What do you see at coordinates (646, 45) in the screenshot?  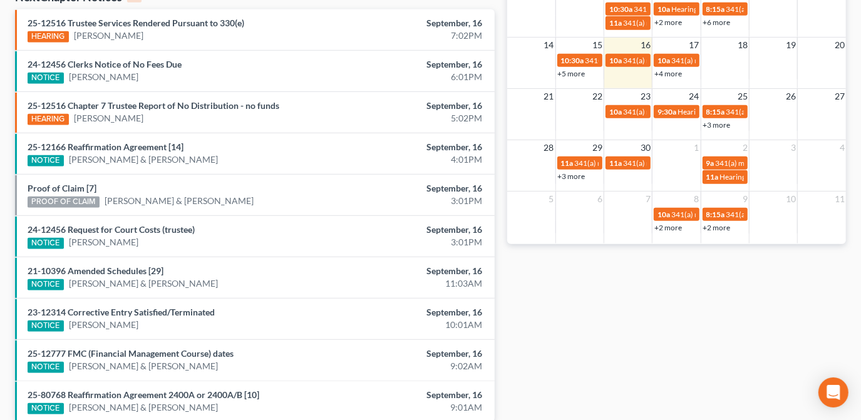 I see `span: 16` at bounding box center [646, 45].